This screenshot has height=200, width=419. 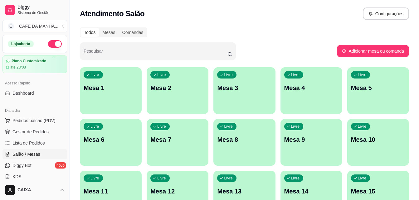 I want to click on button: LivreMesa 2, so click(x=177, y=91).